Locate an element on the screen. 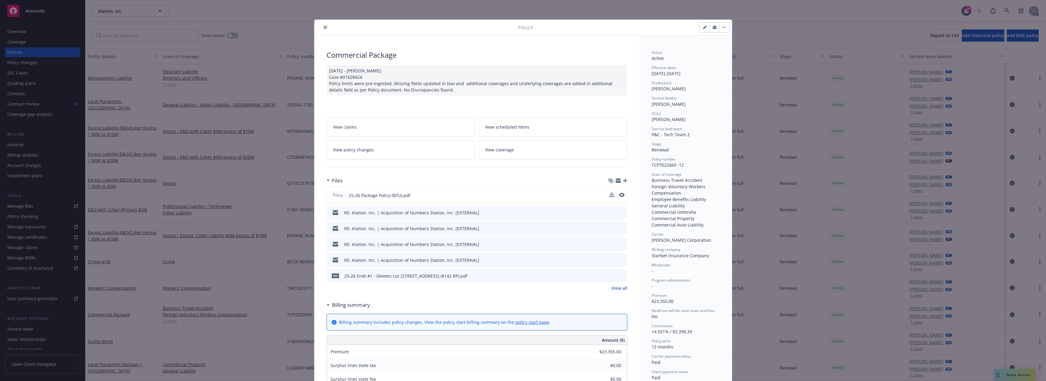  div: Foreign Voluntary Workers Compensation is located at coordinates (686, 190).